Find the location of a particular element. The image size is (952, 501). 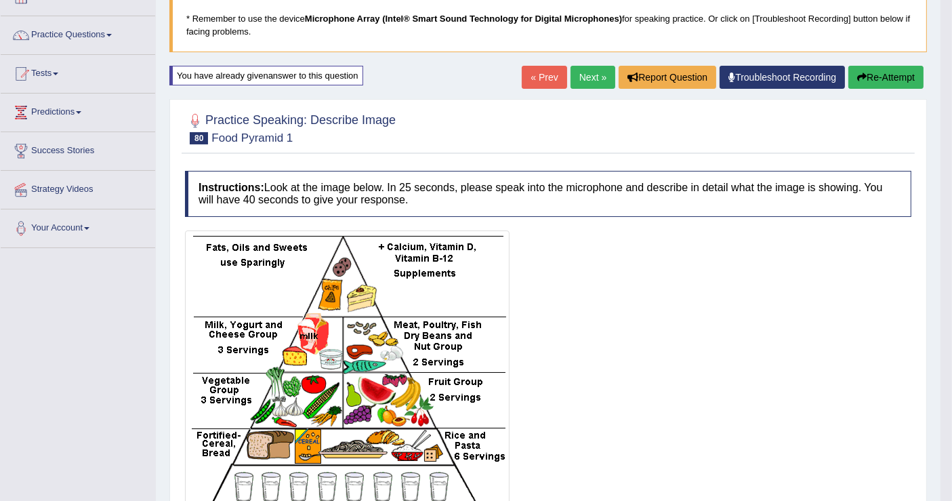

button: Re-Attempt is located at coordinates (885, 77).